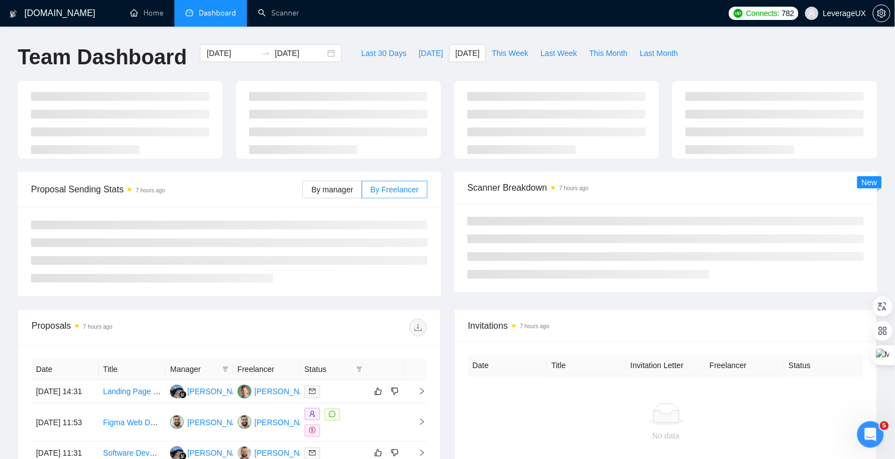  I want to click on span: By Freelancer, so click(395, 190).